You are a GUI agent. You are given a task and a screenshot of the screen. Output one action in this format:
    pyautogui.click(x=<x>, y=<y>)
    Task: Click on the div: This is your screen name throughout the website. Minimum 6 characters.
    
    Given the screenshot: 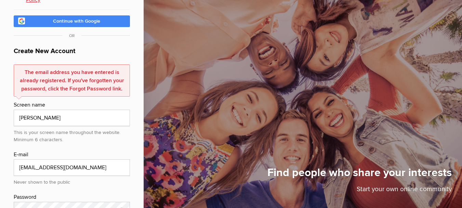 What is the action you would take?
    pyautogui.click(x=72, y=135)
    